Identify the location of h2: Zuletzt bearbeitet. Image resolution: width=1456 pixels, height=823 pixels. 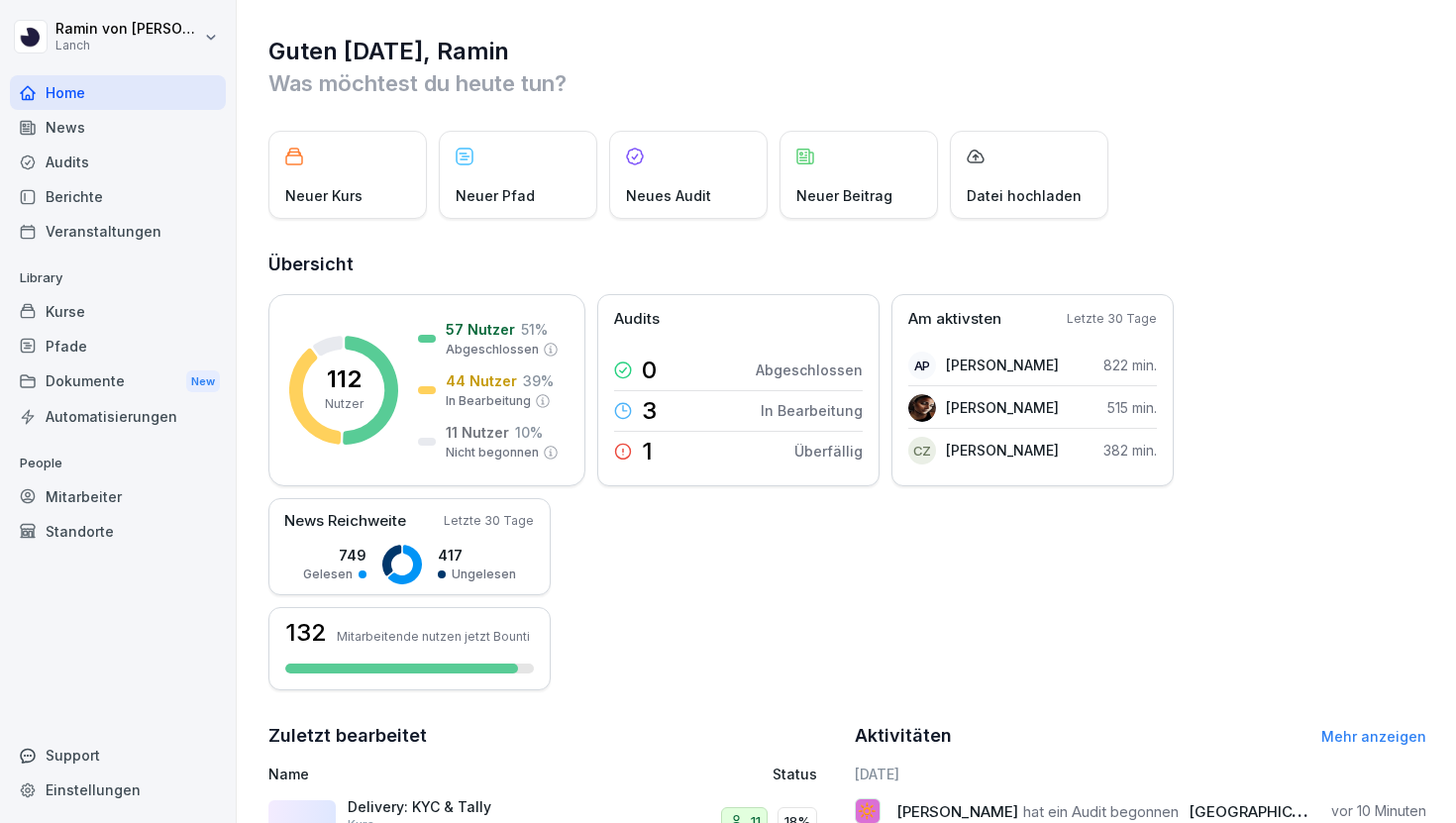
(554, 735).